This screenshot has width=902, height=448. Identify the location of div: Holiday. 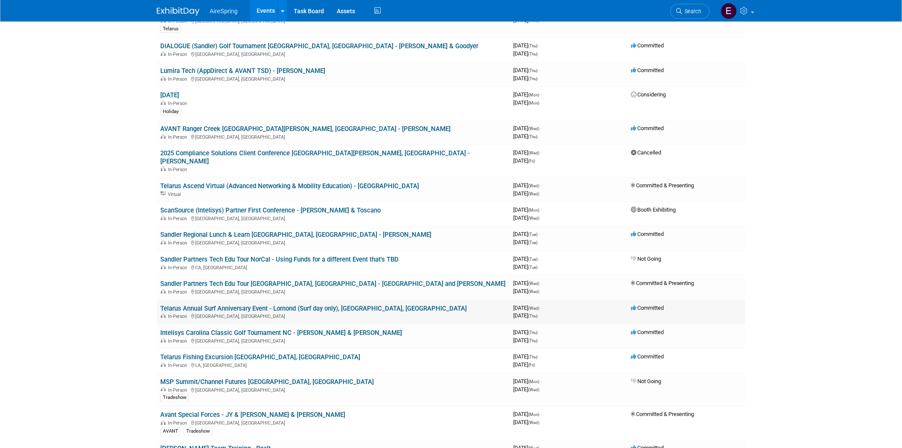
(171, 112).